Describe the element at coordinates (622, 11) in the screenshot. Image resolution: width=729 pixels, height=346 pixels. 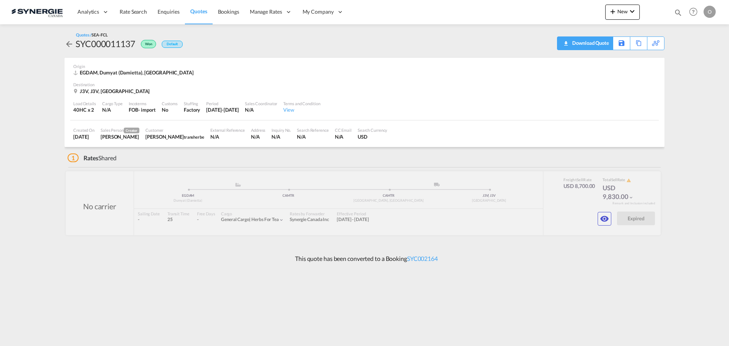
I see `span: New` at that location.